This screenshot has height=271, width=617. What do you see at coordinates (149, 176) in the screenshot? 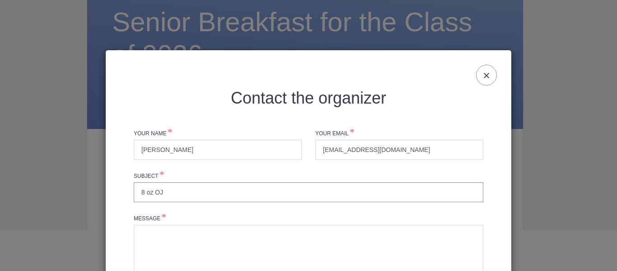
I see `label: Subject` at bounding box center [149, 176].